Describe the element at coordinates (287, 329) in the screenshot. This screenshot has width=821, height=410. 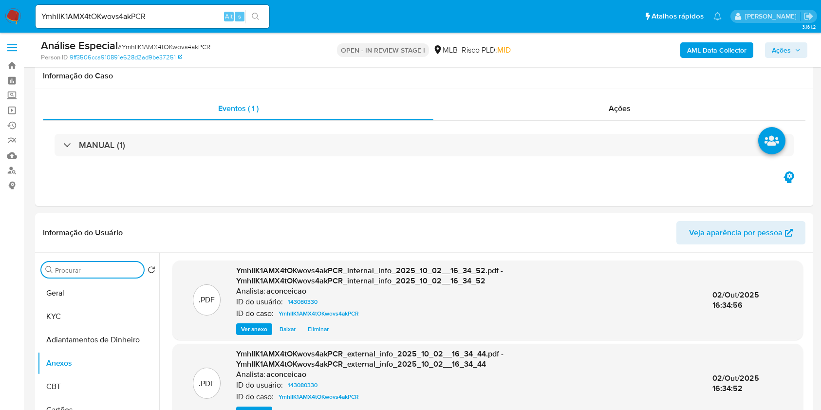
I see `span: Baixar` at that location.